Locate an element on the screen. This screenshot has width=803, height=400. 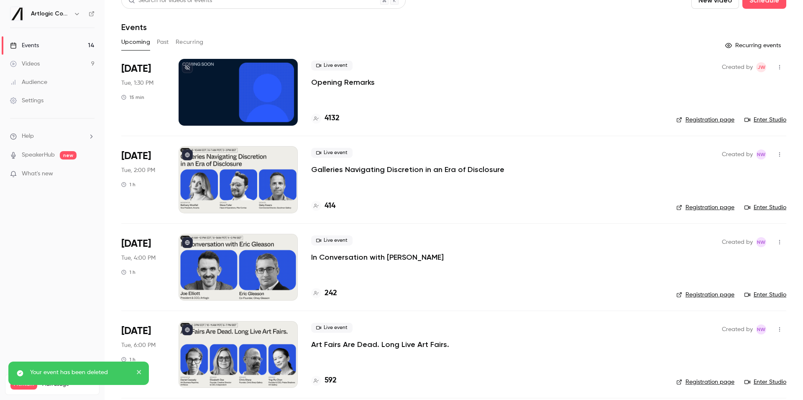
span: Help is located at coordinates (28, 136).